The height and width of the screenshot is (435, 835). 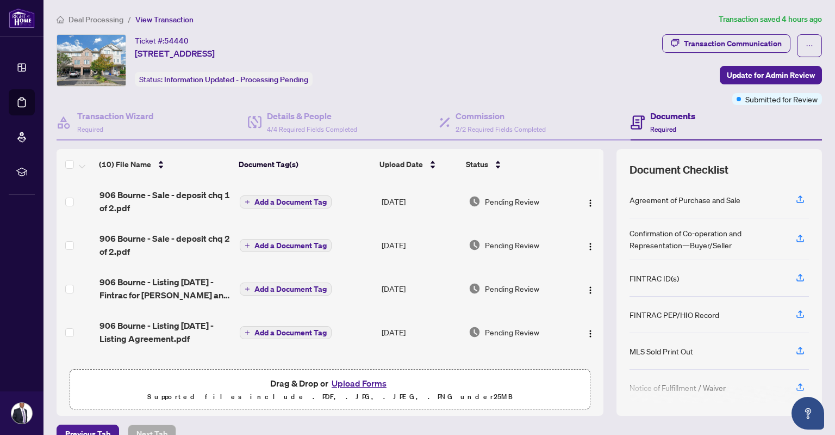 What do you see at coordinates (224, 79) in the screenshot?
I see `div: Status:` at bounding box center [224, 79].